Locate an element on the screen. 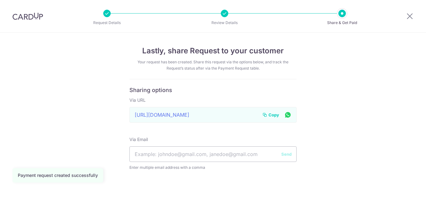  img: CardUp is located at coordinates (28, 16).